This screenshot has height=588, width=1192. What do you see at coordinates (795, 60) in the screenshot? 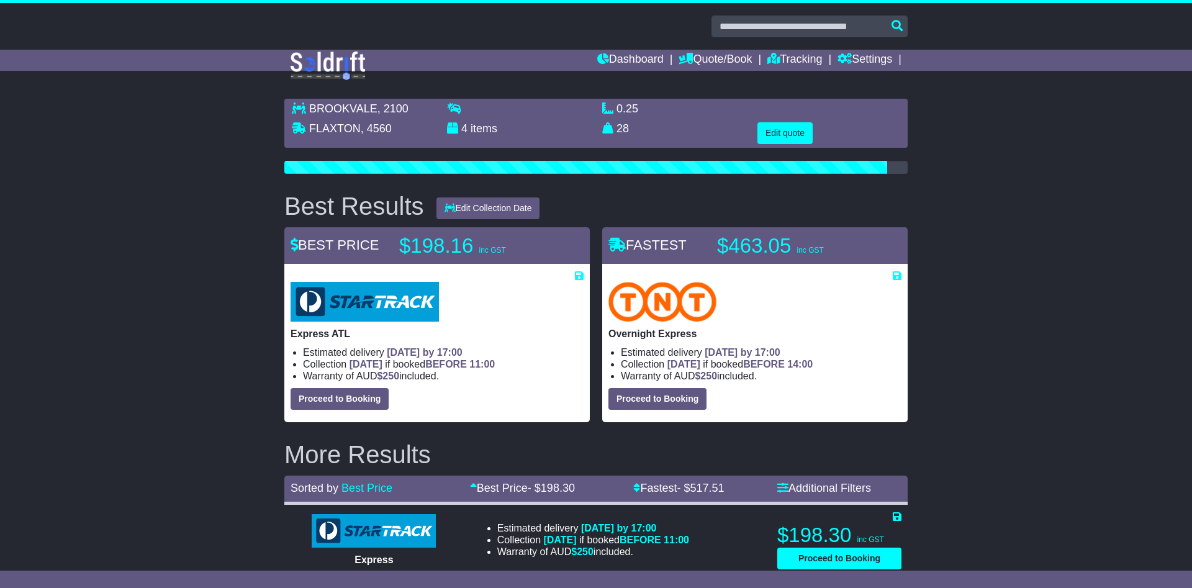
I see `a: Tracking` at bounding box center [795, 60].